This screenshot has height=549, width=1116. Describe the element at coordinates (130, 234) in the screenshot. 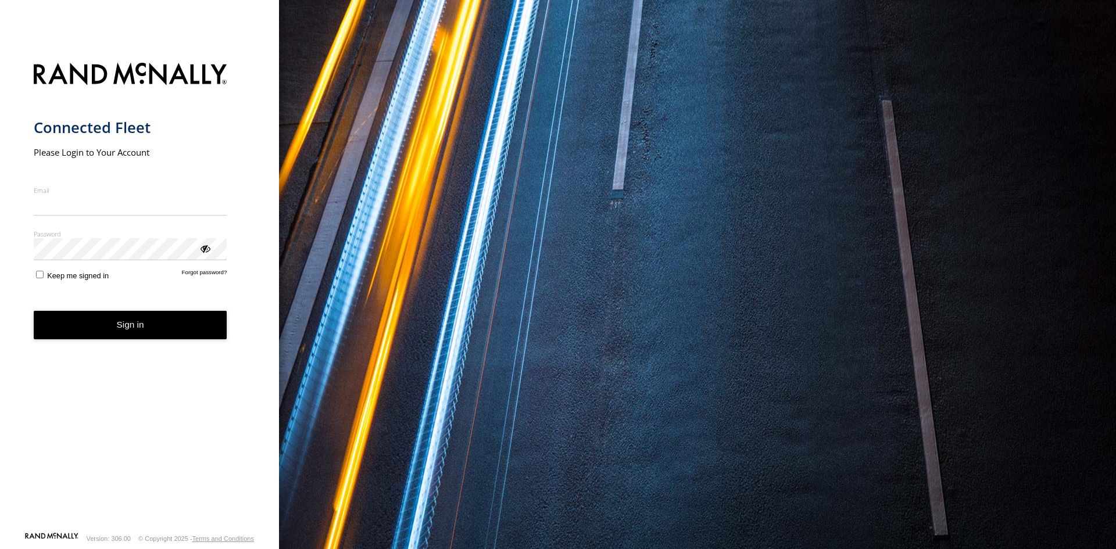

I see `label: Password` at that location.